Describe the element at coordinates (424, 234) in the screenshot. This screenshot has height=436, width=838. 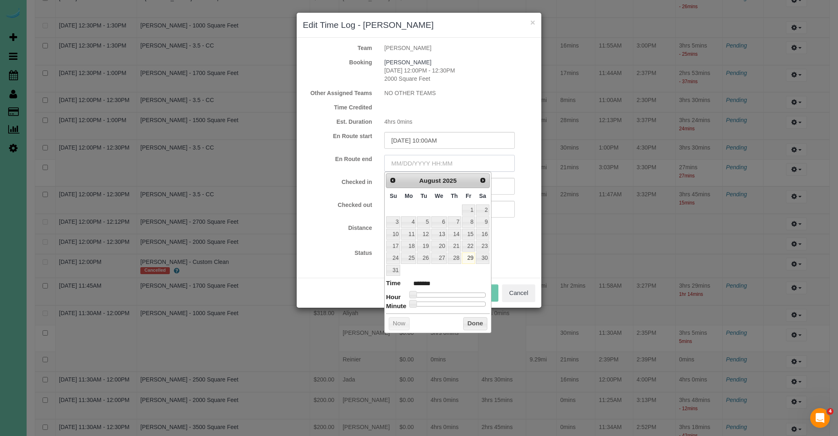
I see `a: 12` at that location.